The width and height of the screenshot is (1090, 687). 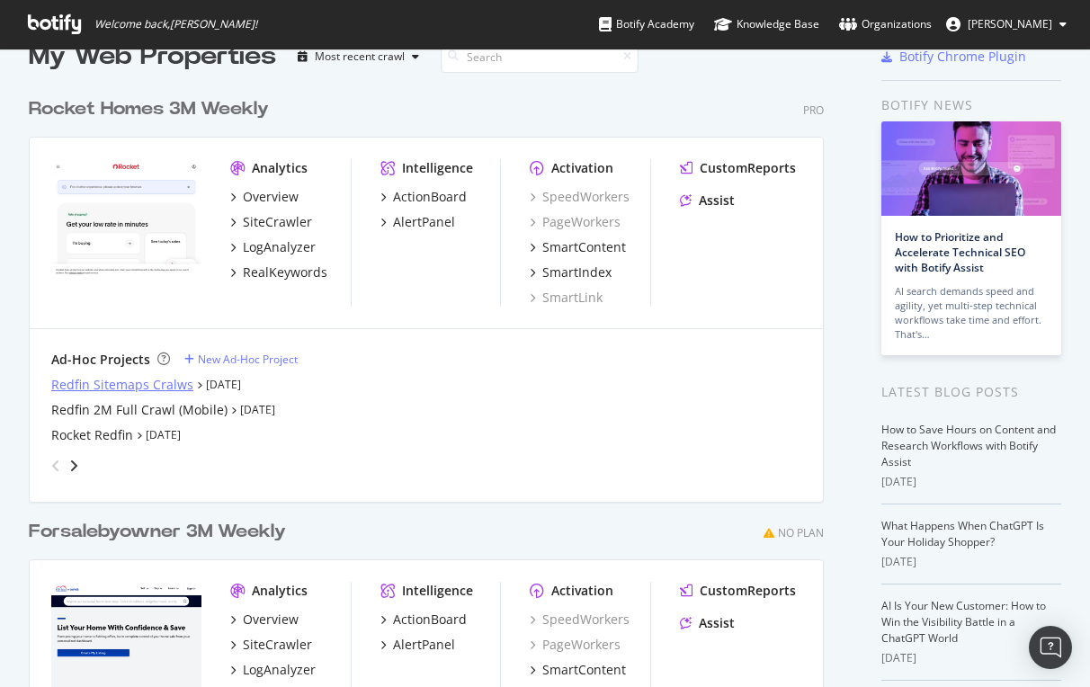 I want to click on div: SmartIndex, so click(x=577, y=273).